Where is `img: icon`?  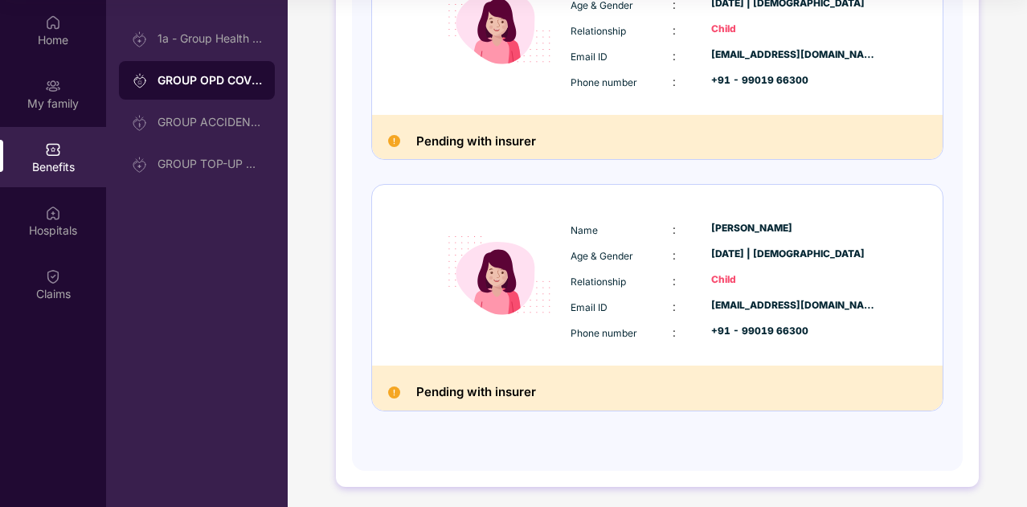
img: icon is located at coordinates (500, 275).